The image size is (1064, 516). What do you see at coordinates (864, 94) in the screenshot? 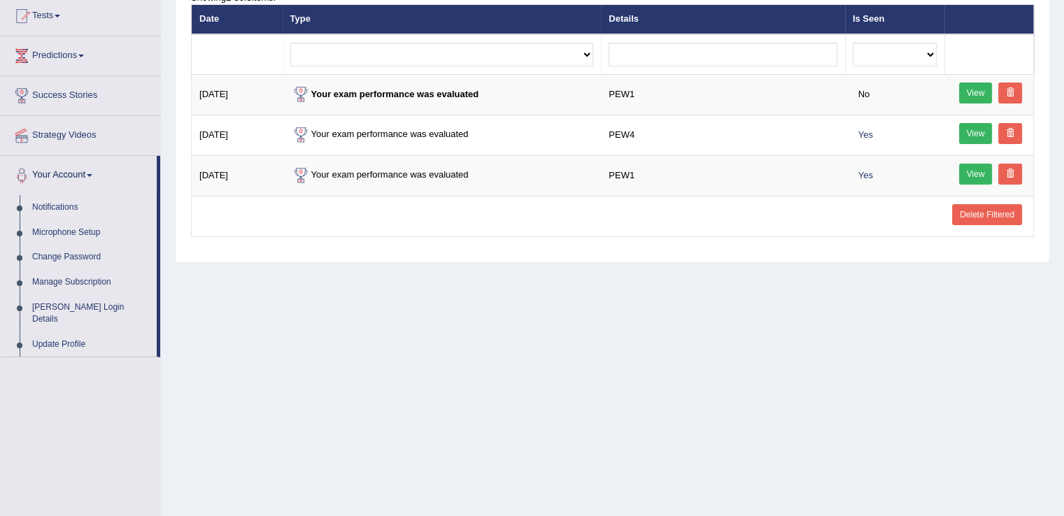
I see `span: No` at bounding box center [864, 94].